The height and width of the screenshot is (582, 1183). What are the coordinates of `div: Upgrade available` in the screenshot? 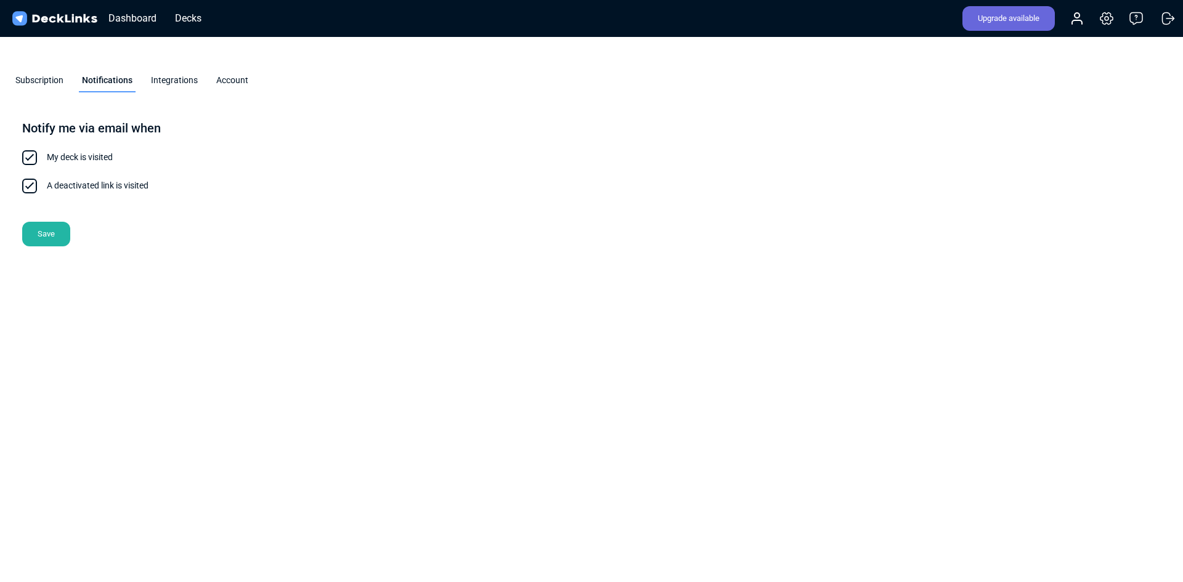 It's located at (1009, 18).